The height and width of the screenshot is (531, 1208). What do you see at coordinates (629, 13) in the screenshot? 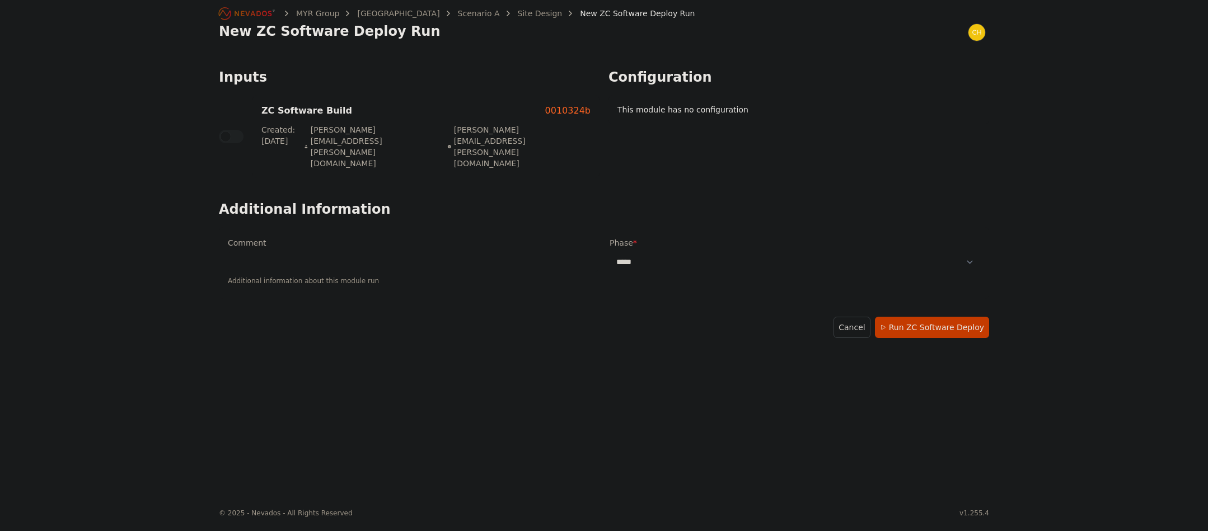
I see `div: New ZC Software Deploy Run` at bounding box center [629, 13].